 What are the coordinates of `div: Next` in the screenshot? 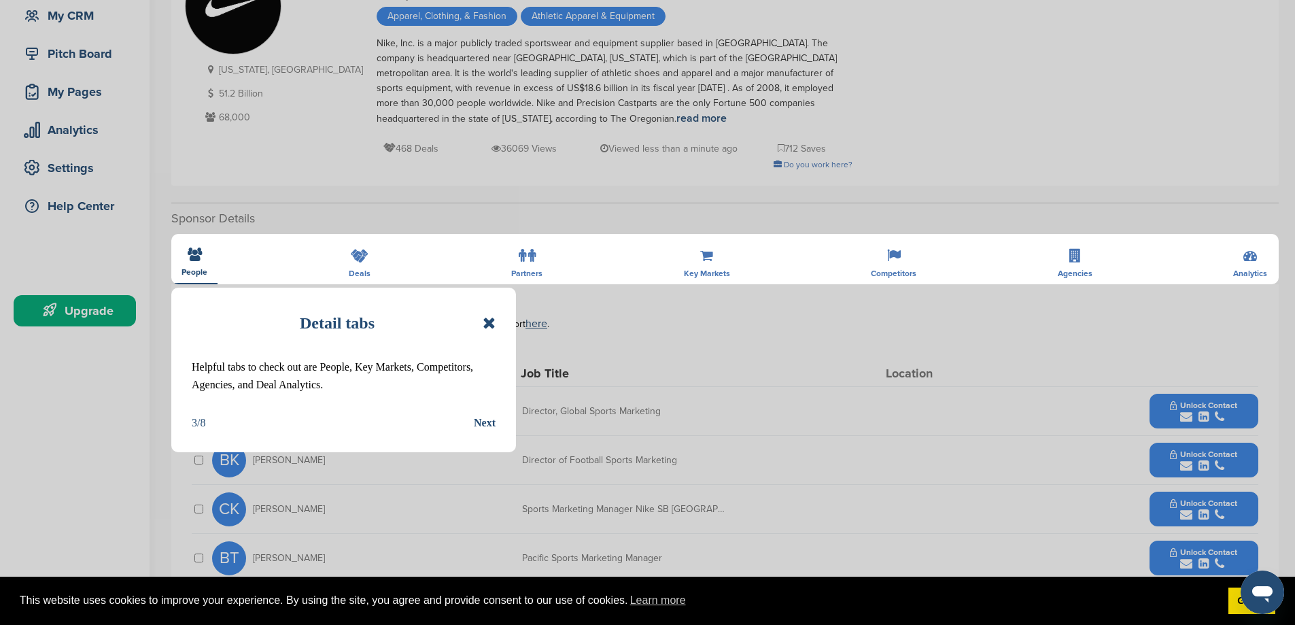 It's located at (485, 423).